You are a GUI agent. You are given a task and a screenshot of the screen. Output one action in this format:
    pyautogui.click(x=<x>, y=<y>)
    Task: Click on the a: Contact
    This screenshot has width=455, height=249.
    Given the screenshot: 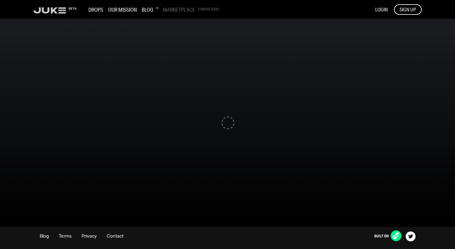 What is the action you would take?
    pyautogui.click(x=115, y=237)
    